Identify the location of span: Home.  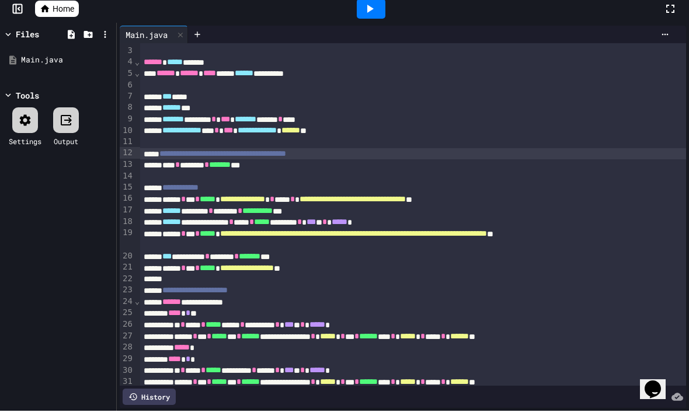
(63, 14).